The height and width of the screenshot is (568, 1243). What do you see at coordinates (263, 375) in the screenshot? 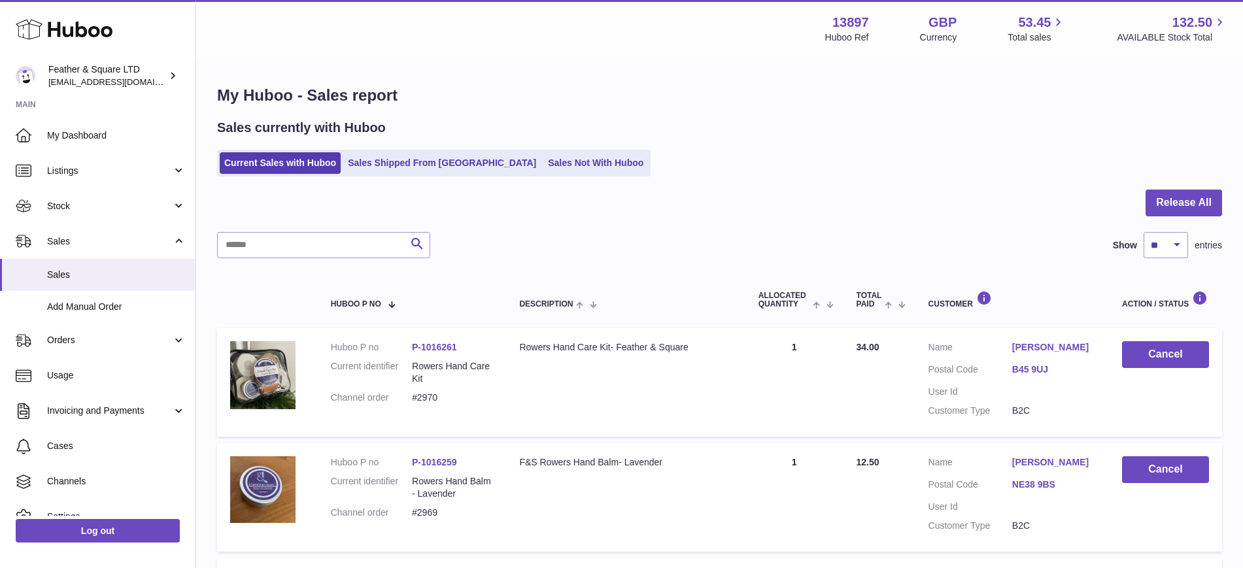
I see `img: il_fullxfull.5603997955_dj5x.jpg` at bounding box center [263, 375].